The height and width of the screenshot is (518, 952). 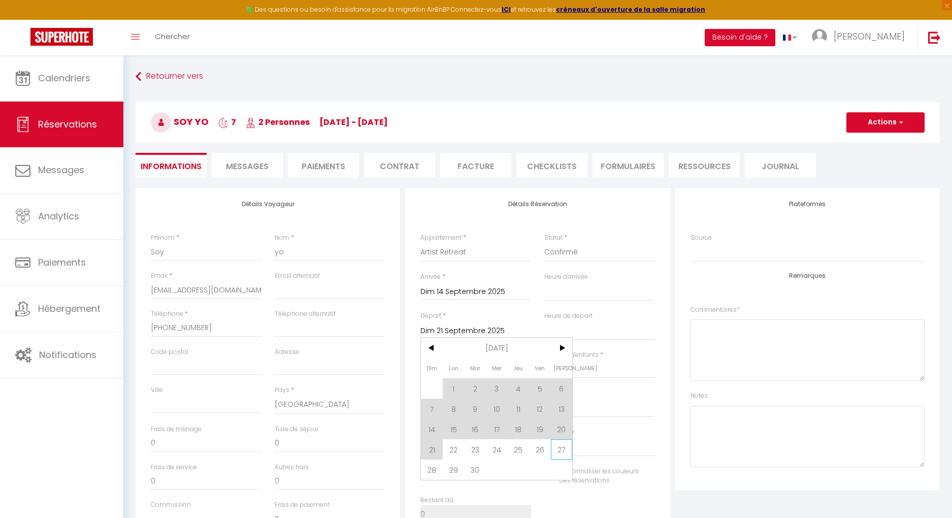 I want to click on a: ICI, so click(x=506, y=9).